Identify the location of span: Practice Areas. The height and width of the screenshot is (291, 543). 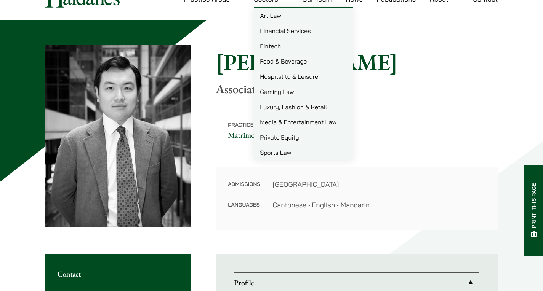
(250, 125).